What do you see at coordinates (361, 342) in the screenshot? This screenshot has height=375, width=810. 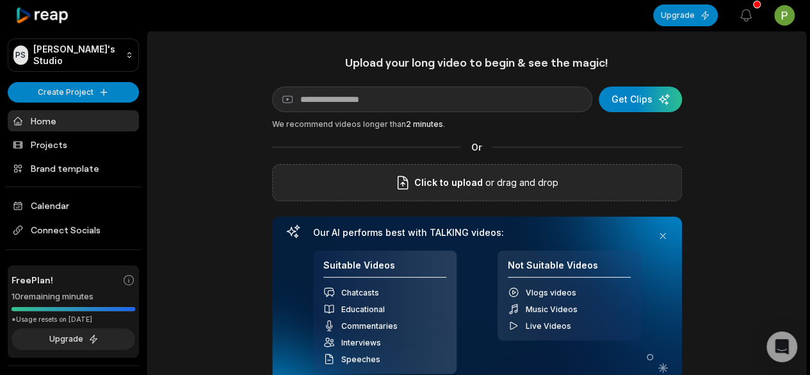 I see `span: Interviews` at bounding box center [361, 342].